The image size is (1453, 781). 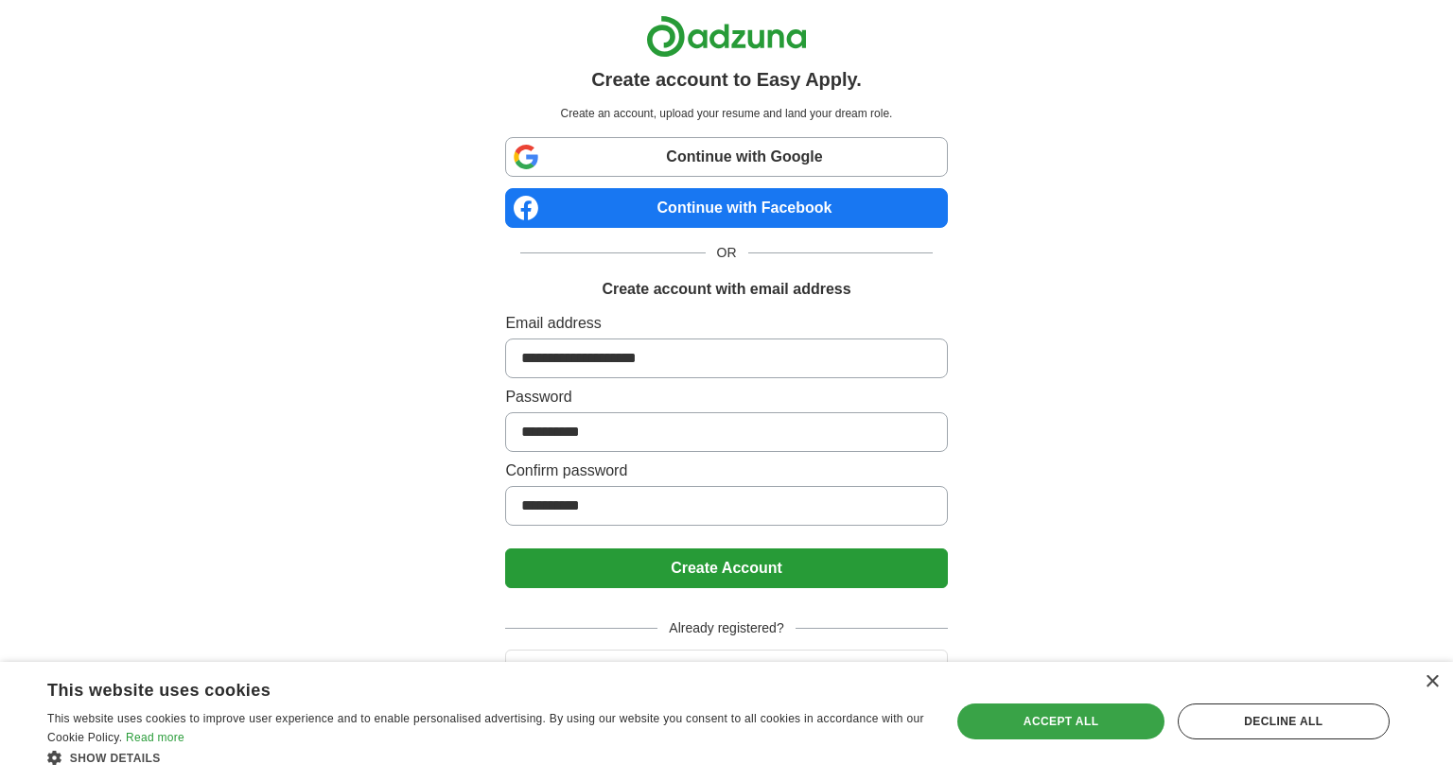 I want to click on span: This website uses cookies to improve user experience and to enable personalised advertising. By u..., so click(x=485, y=728).